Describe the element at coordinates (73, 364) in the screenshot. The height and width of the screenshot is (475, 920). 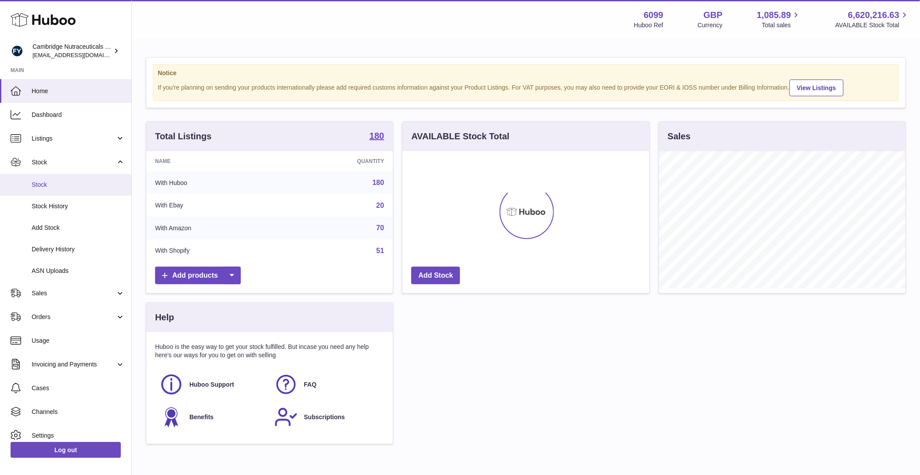
I see `span: Invoicing and Payments` at that location.